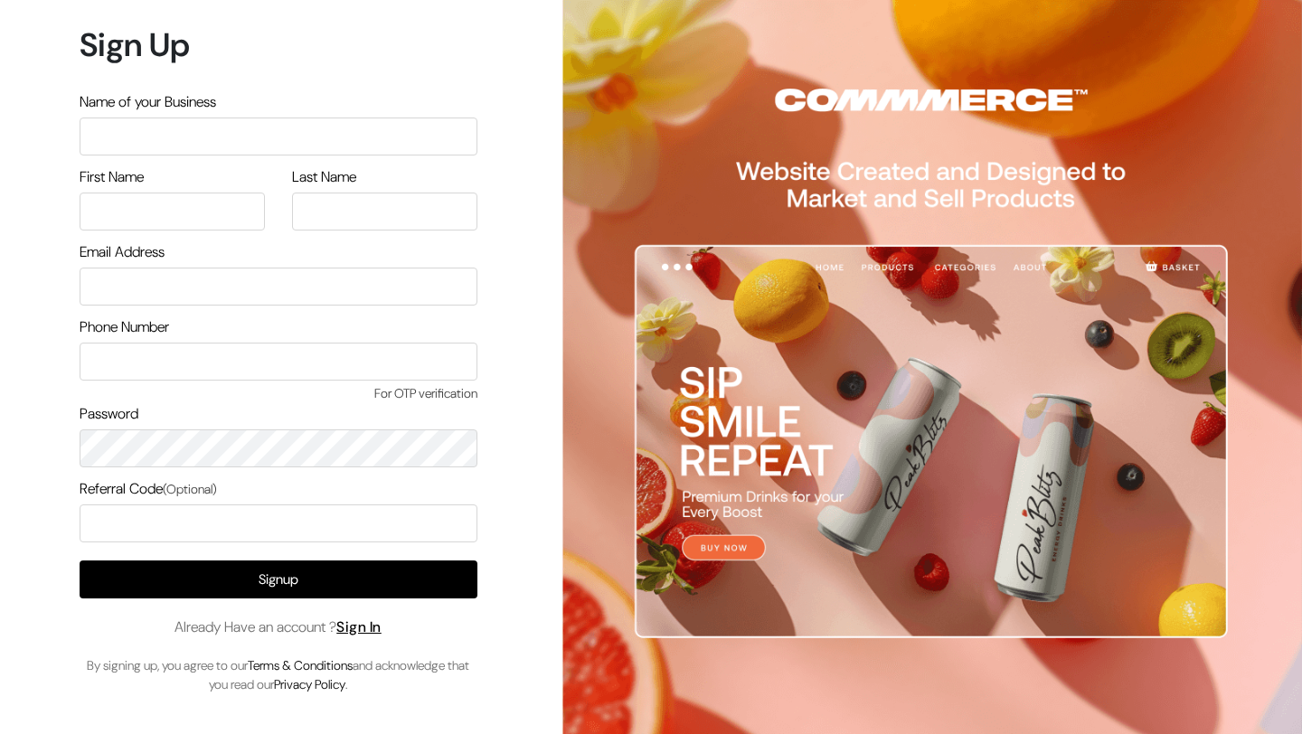 The height and width of the screenshot is (734, 1302). I want to click on span: For OTP verification, so click(278, 393).